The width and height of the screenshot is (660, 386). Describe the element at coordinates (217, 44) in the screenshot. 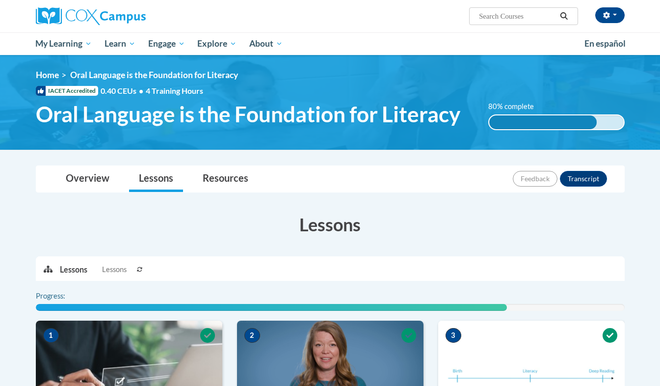

I see `a: Explore` at that location.